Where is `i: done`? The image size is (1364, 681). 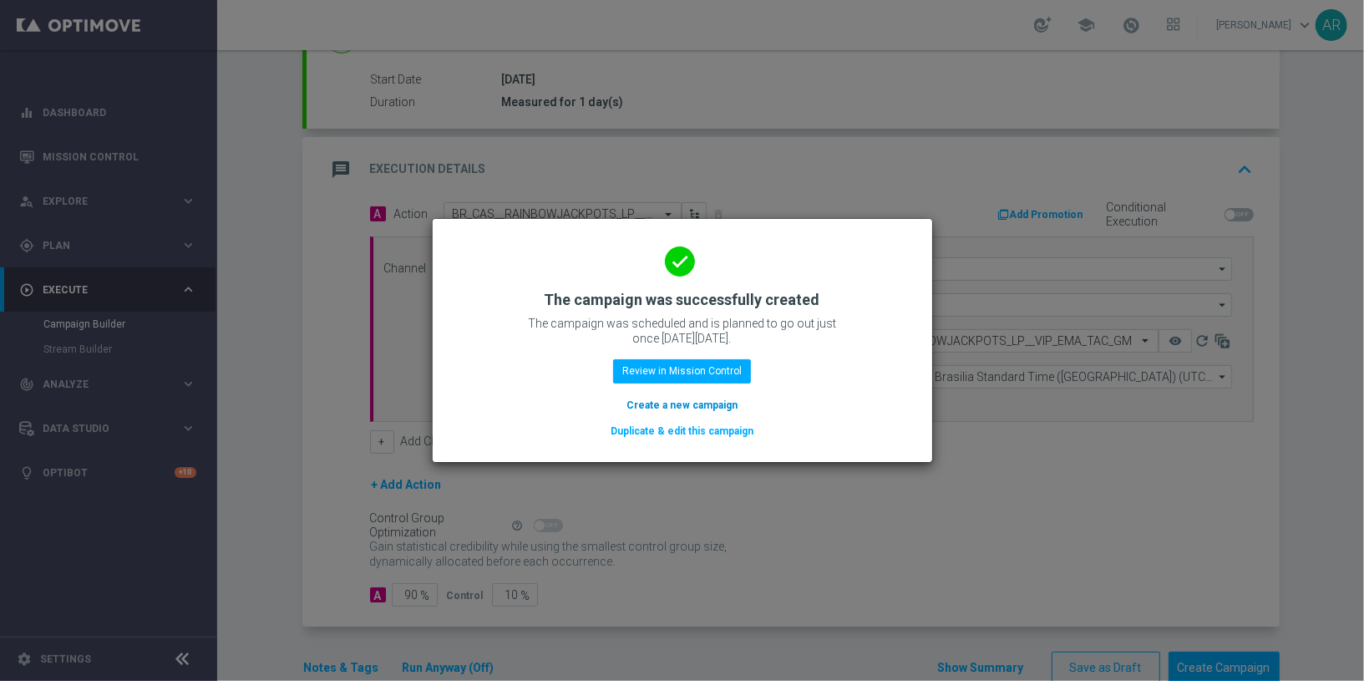
i: done is located at coordinates (680, 262).